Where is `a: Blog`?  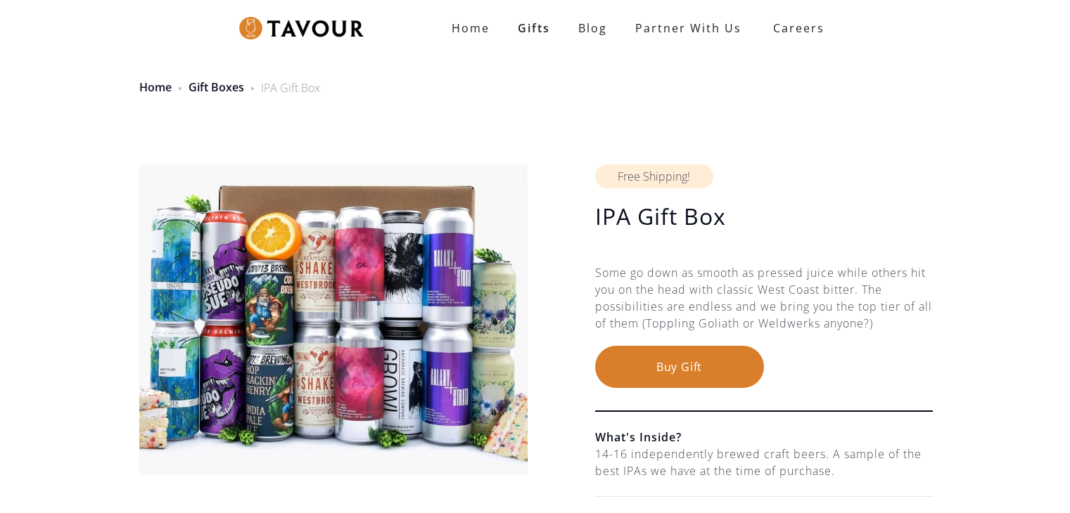
a: Blog is located at coordinates (592, 28).